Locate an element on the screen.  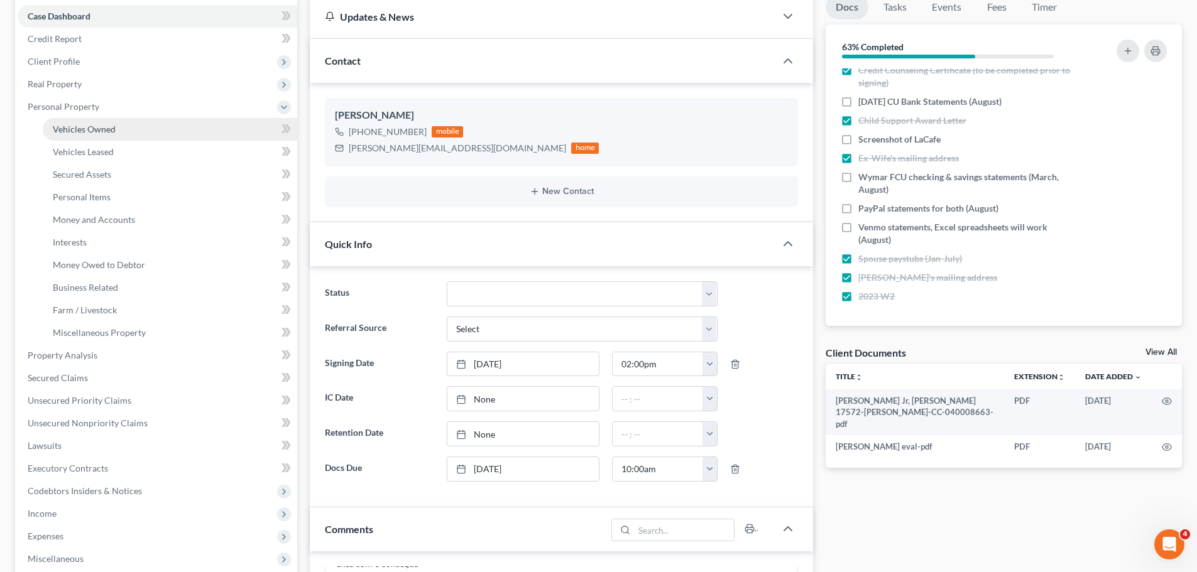
span: Case Dashboard is located at coordinates (59, 16).